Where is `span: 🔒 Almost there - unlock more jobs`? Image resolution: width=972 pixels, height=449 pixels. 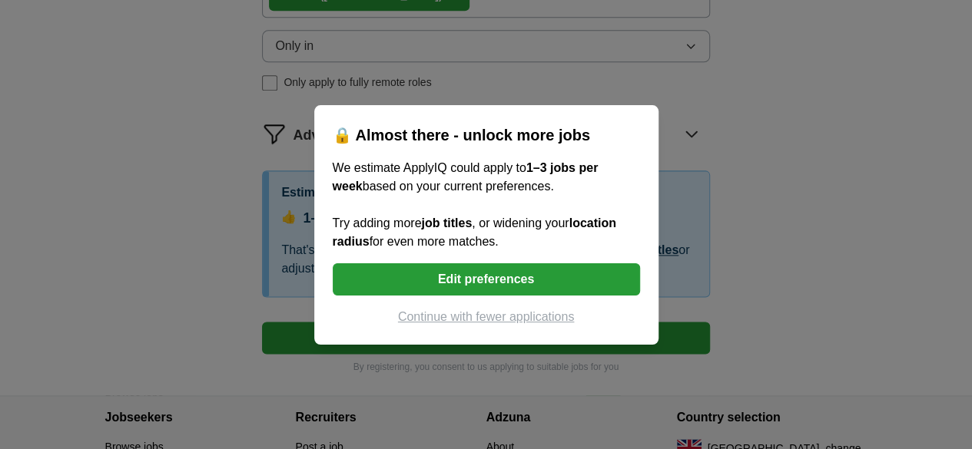 span: 🔒 Almost there - unlock more jobs is located at coordinates (461, 135).